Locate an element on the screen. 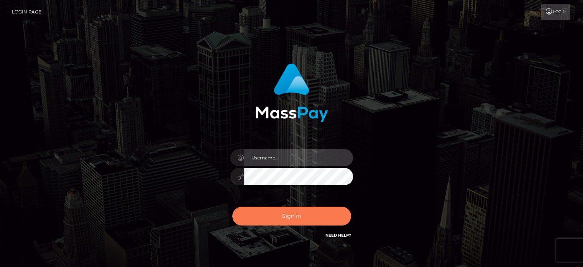 The height and width of the screenshot is (267, 583). a: Login Page is located at coordinates (26, 12).